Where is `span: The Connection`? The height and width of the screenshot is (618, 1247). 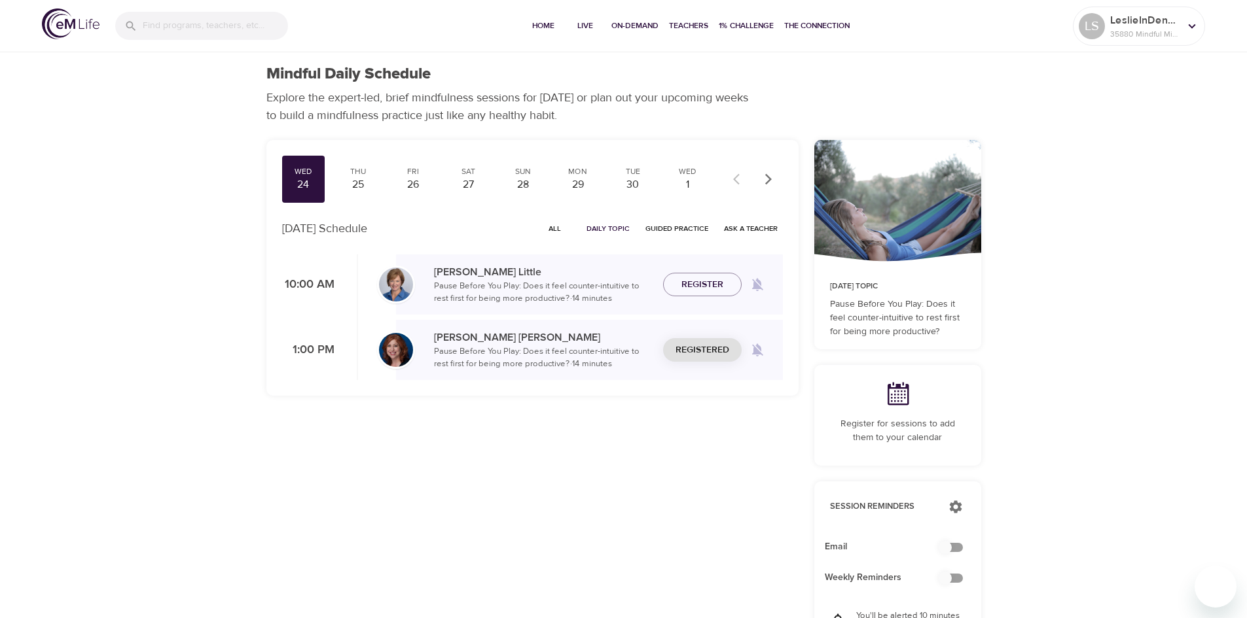
span: The Connection is located at coordinates (817, 26).